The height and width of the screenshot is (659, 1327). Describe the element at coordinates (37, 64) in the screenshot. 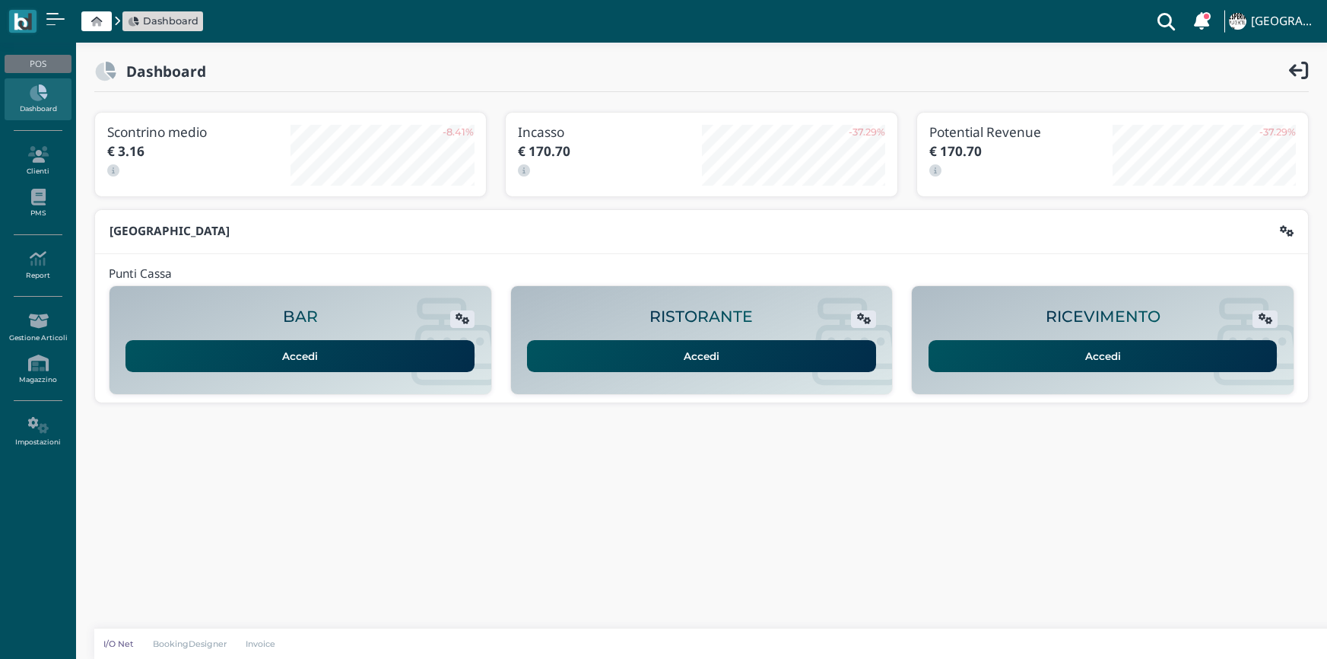

I see `div: POS` at that location.